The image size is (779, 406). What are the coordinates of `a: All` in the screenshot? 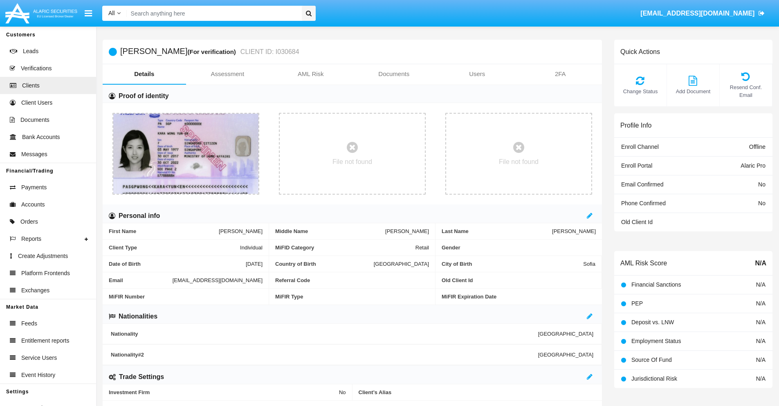 It's located at (114, 13).